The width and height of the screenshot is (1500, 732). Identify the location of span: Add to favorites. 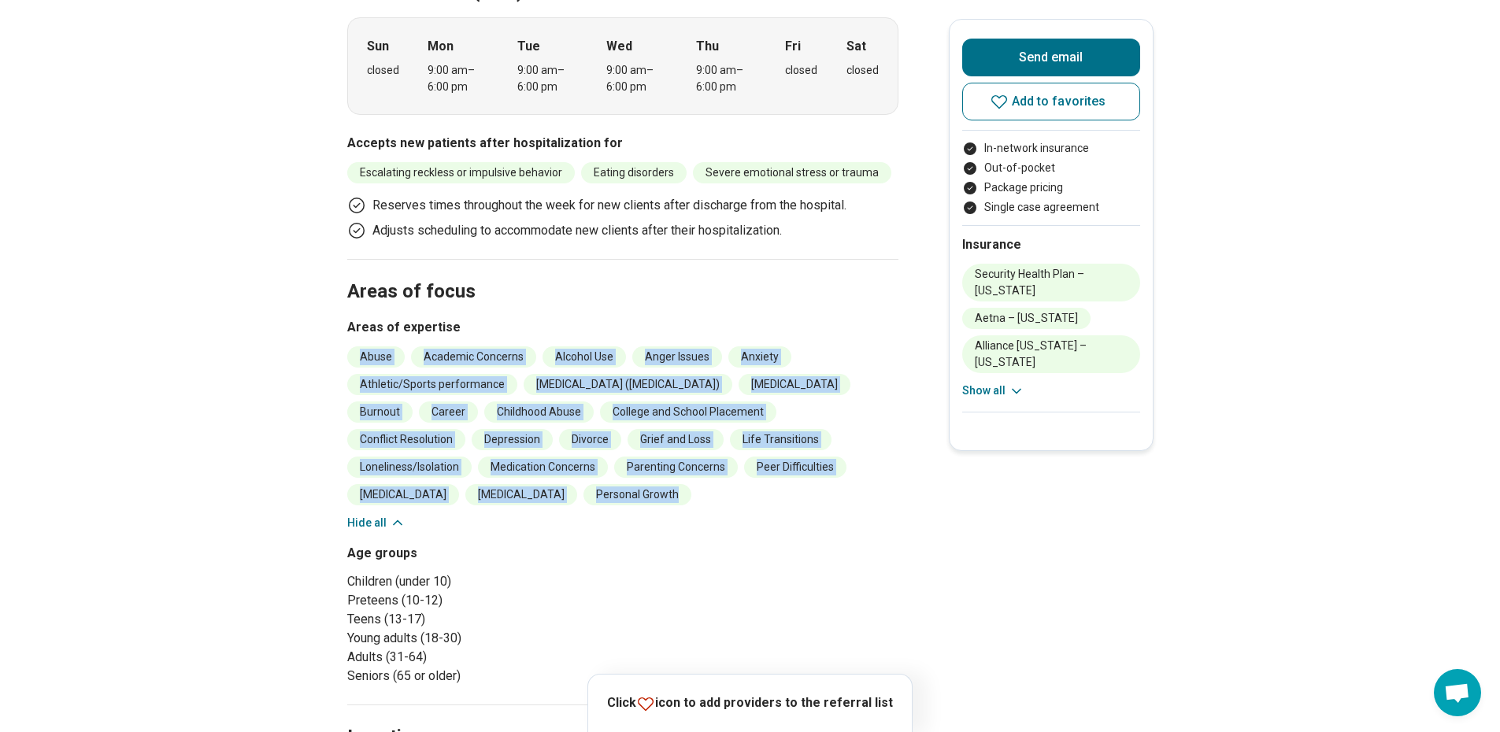
(1059, 102).